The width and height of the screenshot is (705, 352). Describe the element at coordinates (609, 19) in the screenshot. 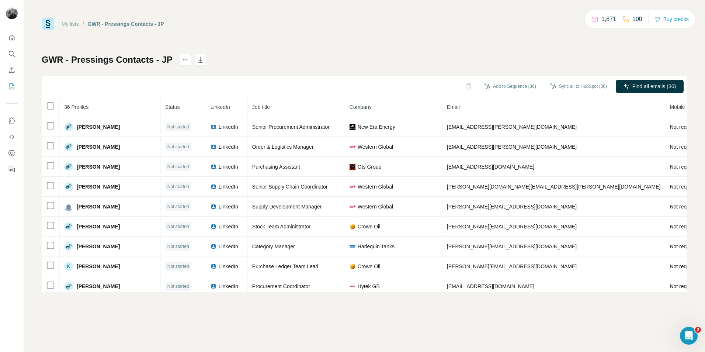

I see `p: 1,871` at that location.